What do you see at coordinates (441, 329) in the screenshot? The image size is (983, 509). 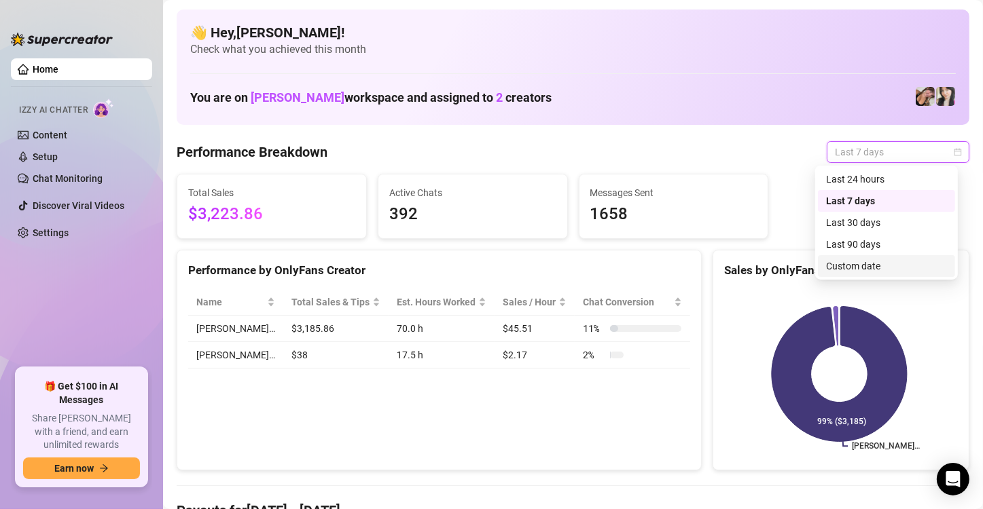 I see `td: 70.0 h` at bounding box center [441, 329].